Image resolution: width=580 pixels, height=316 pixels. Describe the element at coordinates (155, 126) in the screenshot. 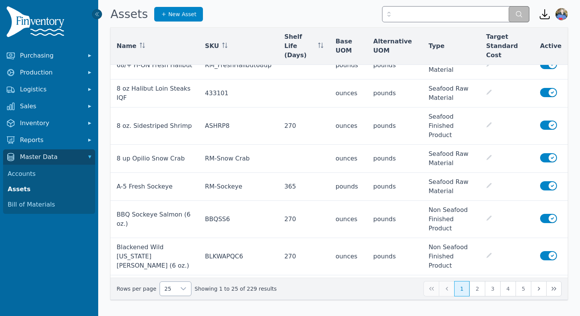

I see `td: 8 oz. Sidestriped Shrimp` at that location.